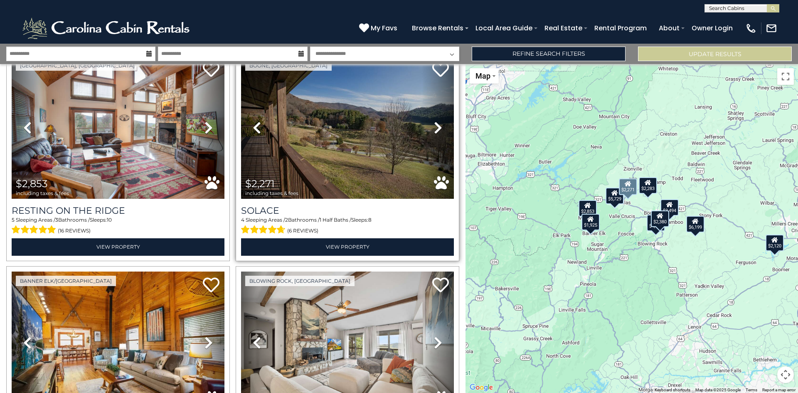  What do you see at coordinates (57, 219) in the screenshot?
I see `span: 3` at bounding box center [57, 219].